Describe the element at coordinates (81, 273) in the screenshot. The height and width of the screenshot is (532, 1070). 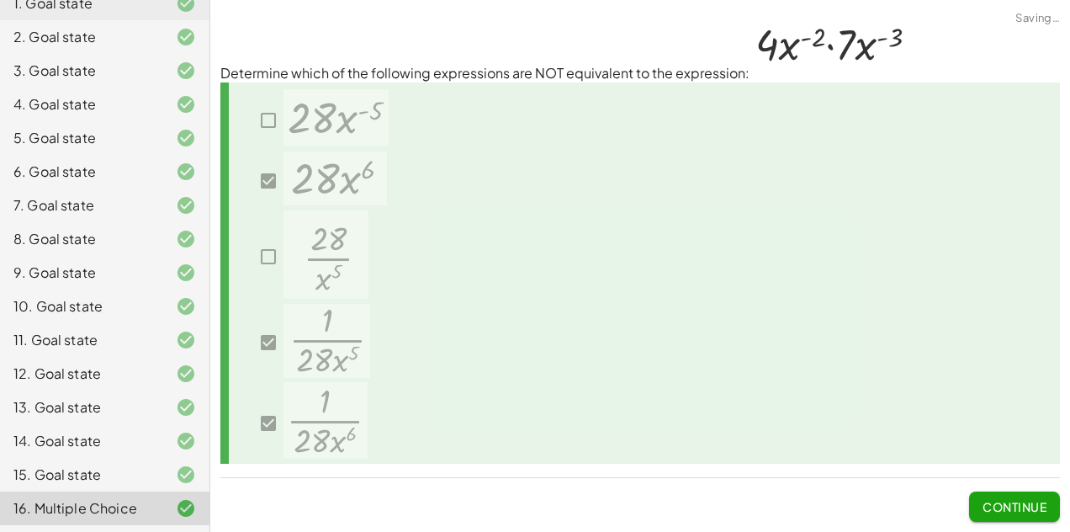
I see `div: 9. Goal state` at that location.